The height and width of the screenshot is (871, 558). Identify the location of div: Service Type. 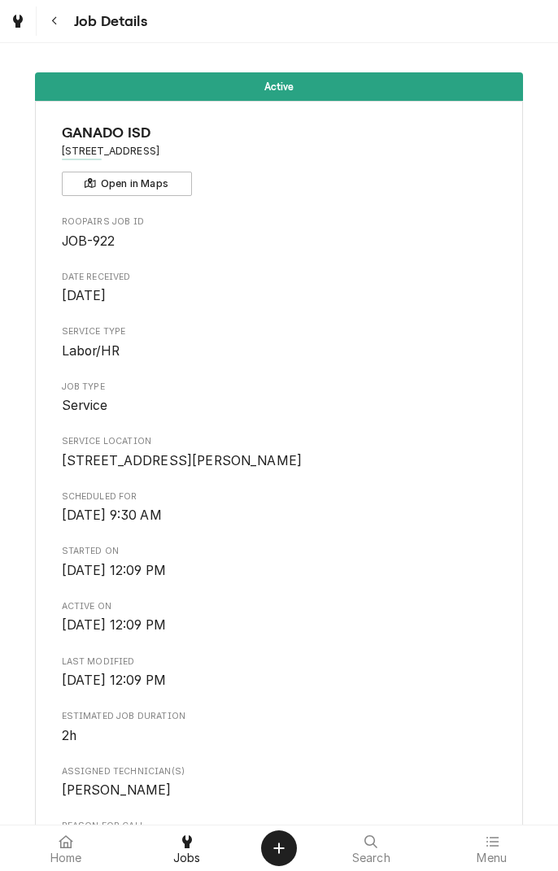
(279, 343).